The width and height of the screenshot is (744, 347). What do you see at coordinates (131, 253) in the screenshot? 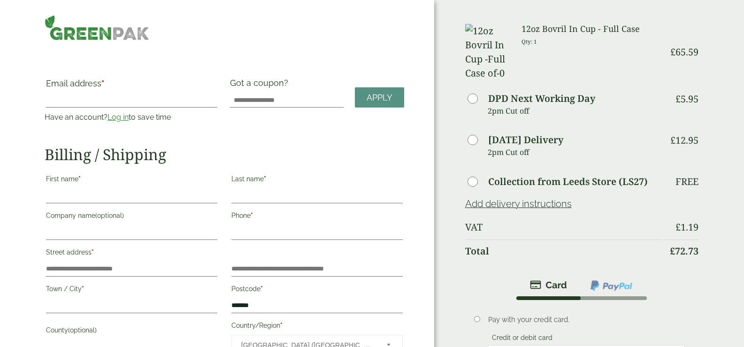
I see `label: Street address` at bounding box center [131, 253].